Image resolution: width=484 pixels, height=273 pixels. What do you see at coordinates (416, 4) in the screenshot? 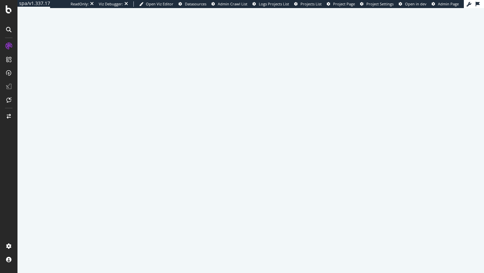
I see `span: Open in dev` at bounding box center [416, 4].